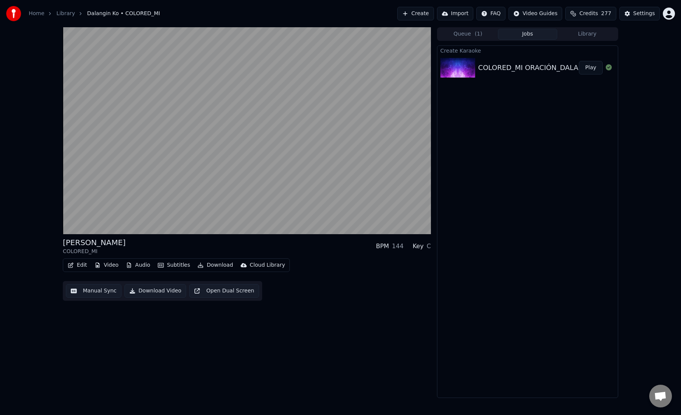  What do you see at coordinates (123, 14) in the screenshot?
I see `span: Dalangin Ko • COLORED_MI` at bounding box center [123, 14].